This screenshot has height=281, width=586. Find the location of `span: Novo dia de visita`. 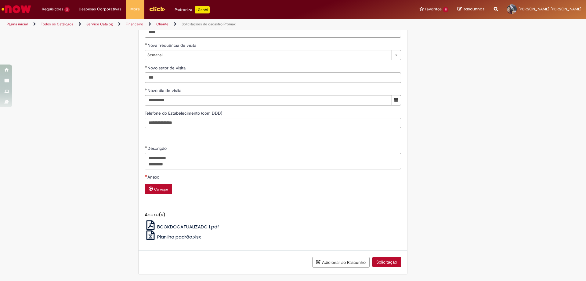

span: Novo dia de visita is located at coordinates (165, 90).